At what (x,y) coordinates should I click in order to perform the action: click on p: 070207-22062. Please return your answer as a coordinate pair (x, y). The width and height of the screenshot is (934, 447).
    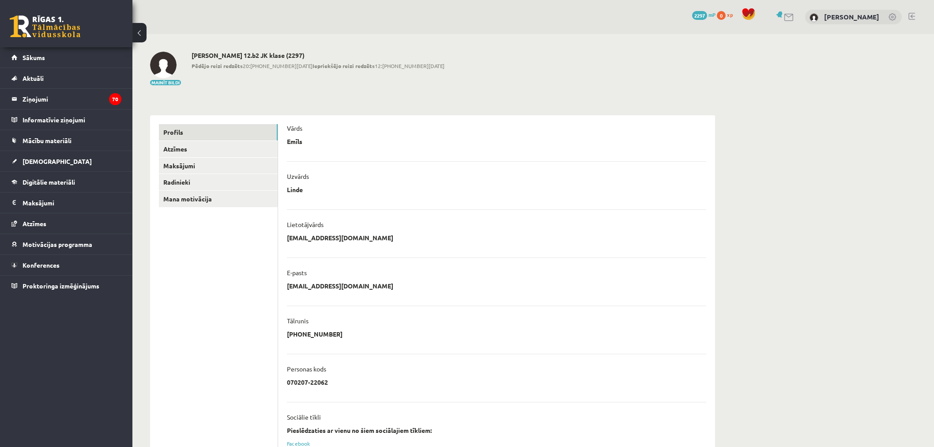
    Looking at the image, I should click on (307, 382).